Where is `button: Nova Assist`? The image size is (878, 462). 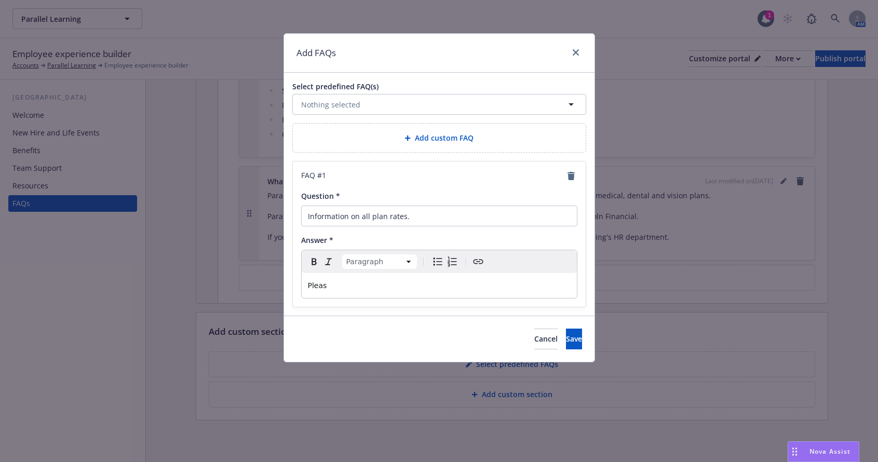
button: Nova Assist is located at coordinates (824, 452).